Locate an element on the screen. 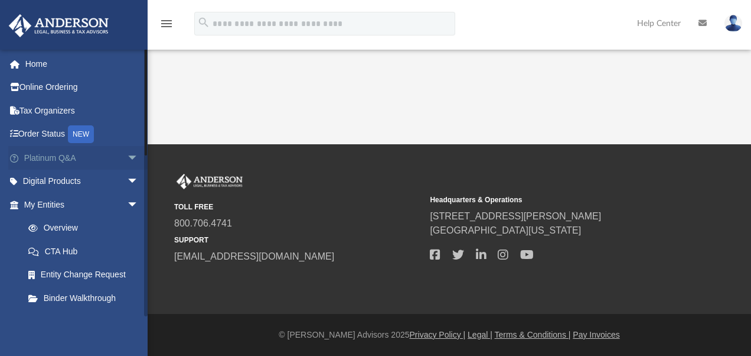 This screenshot has width=751, height=356. a: Tax Organizers is located at coordinates (82, 110).